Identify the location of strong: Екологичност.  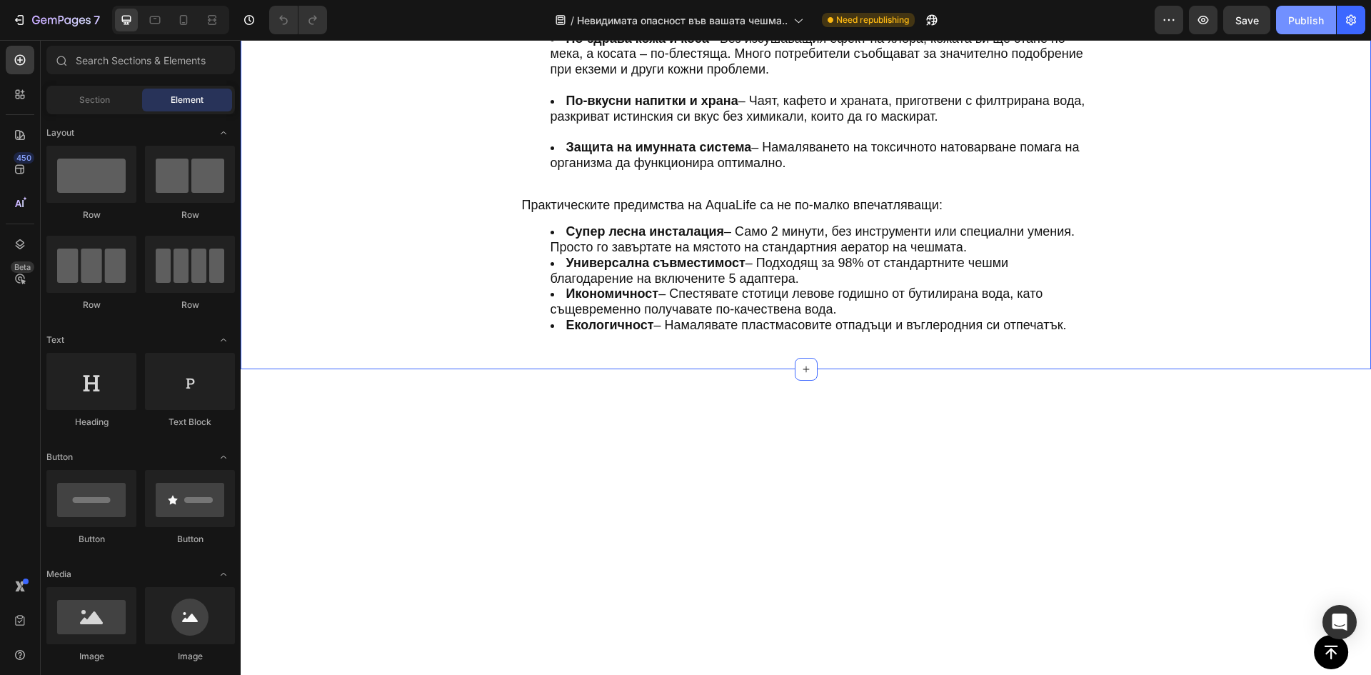
(369, 285).